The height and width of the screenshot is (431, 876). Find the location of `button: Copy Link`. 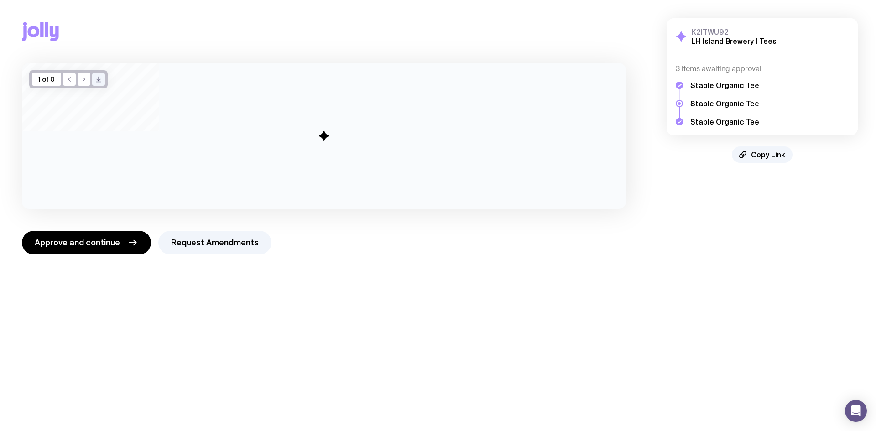

button: Copy Link is located at coordinates (762, 155).